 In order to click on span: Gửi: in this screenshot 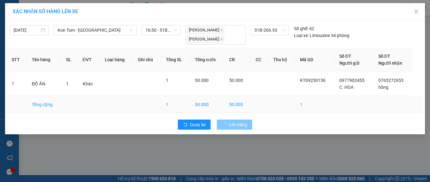, I will do `click(10, 9)`.